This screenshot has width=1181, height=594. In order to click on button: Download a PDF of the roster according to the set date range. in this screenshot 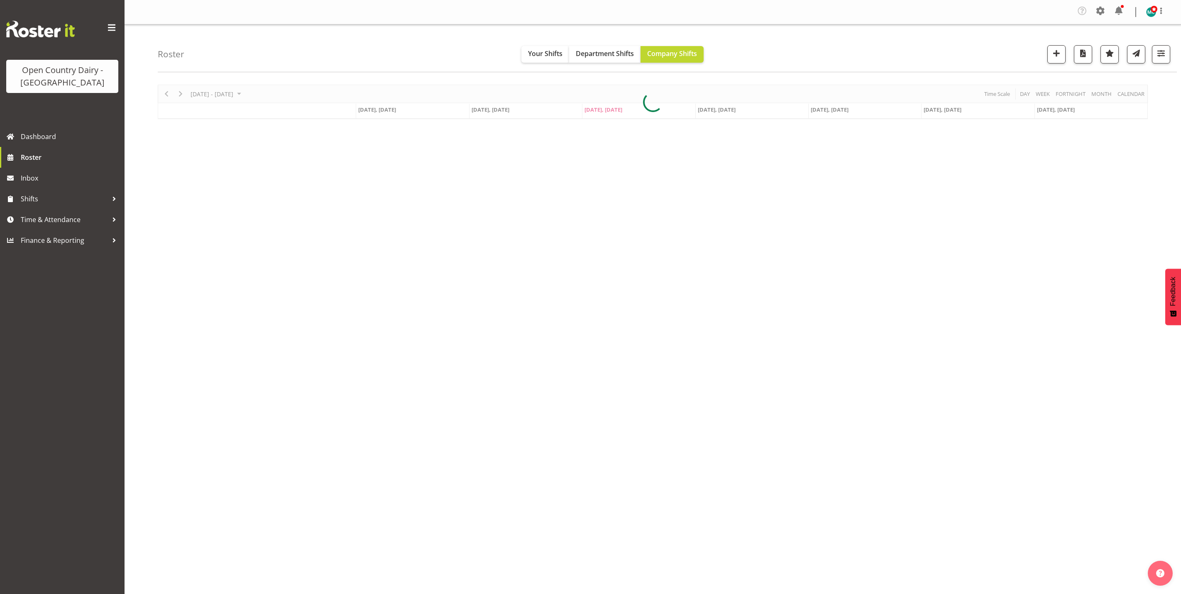, I will do `click(1083, 54)`.